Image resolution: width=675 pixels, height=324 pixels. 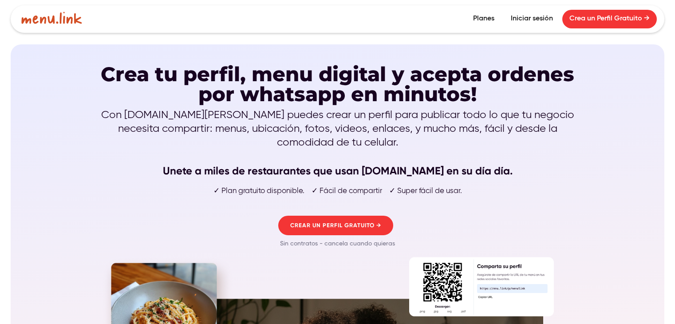 I want to click on a: Iniciar sesión, so click(x=532, y=19).